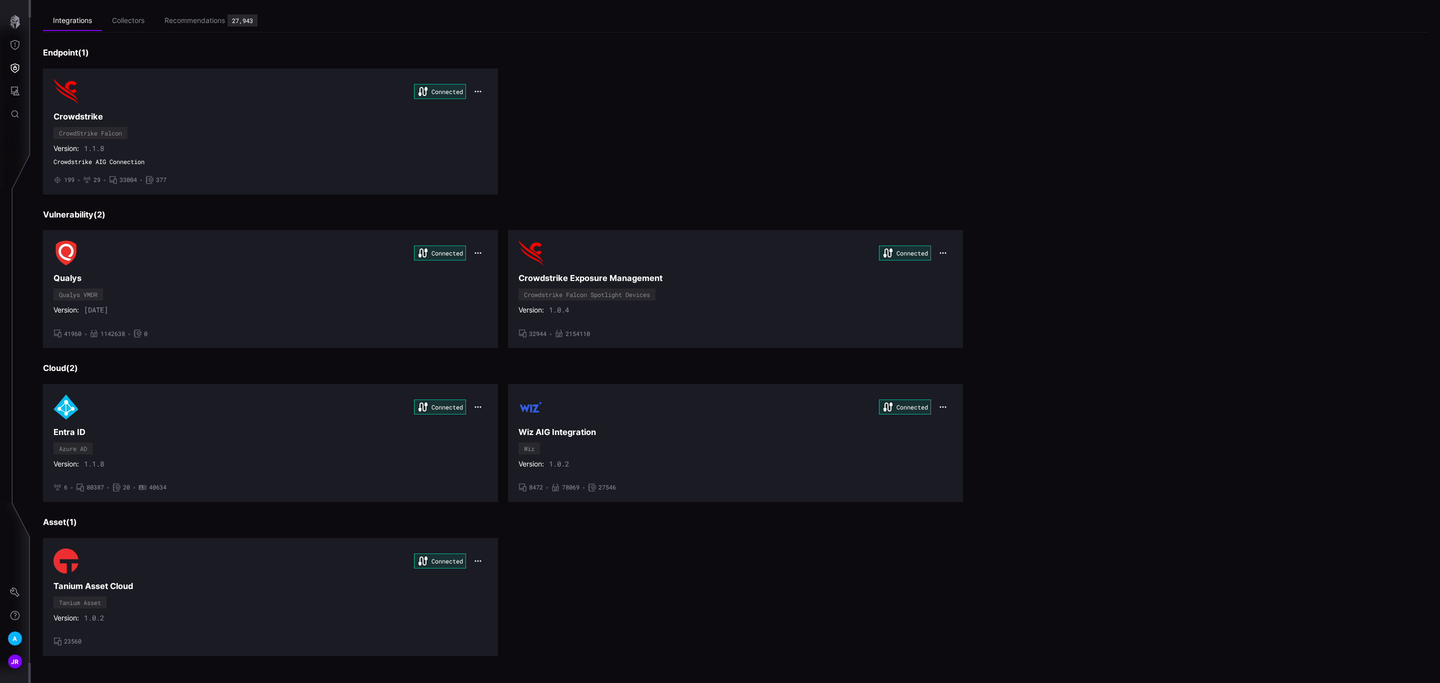 The height and width of the screenshot is (683, 1440). I want to click on button: A, so click(15, 639).